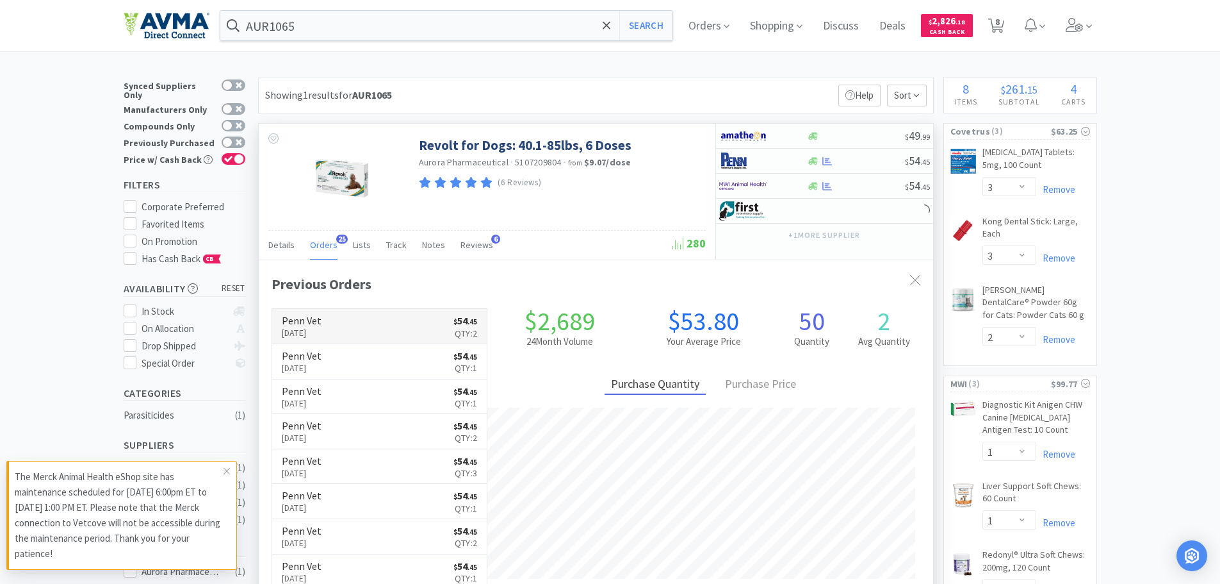 This screenshot has width=1220, height=584. I want to click on span: 4, so click(1074, 88).